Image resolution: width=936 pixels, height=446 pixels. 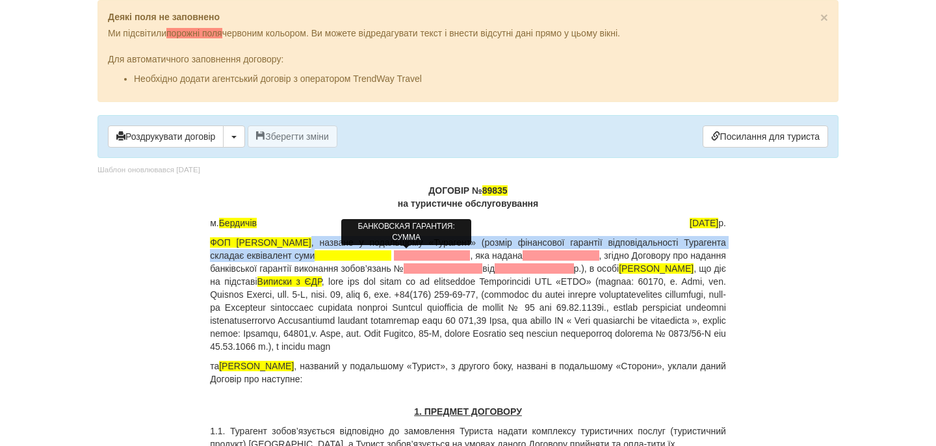 I want to click on p: Ми підсвітили червоним кольором. Ви можете відредагувати текст і внести відсутні дані прямо у цьо..., so click(x=468, y=33).